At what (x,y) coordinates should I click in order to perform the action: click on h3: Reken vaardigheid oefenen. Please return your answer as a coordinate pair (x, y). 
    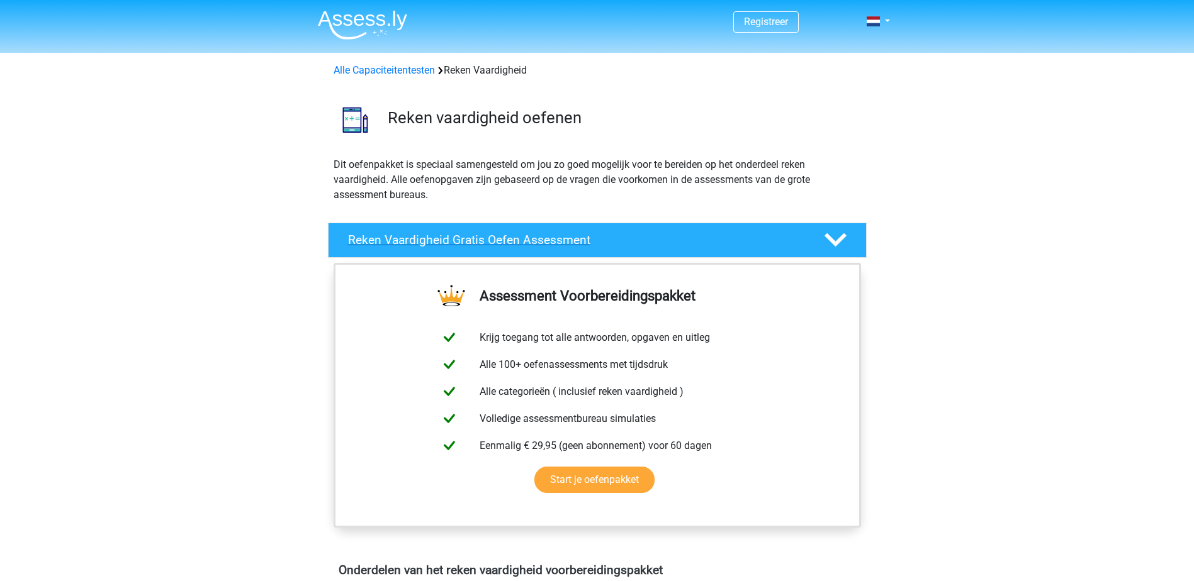
    Looking at the image, I should click on (622, 118).